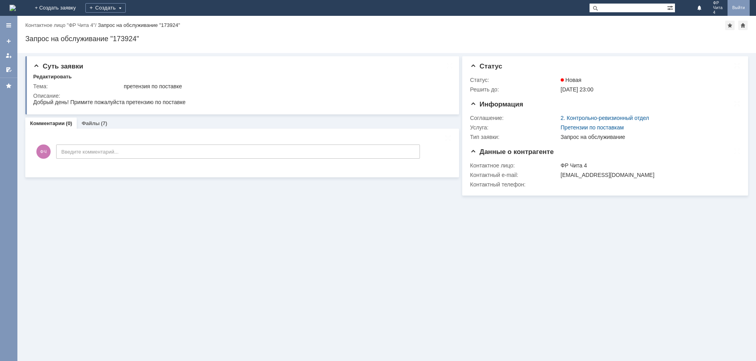  Describe the element at coordinates (718, 13) in the screenshot. I see `span: 4` at that location.